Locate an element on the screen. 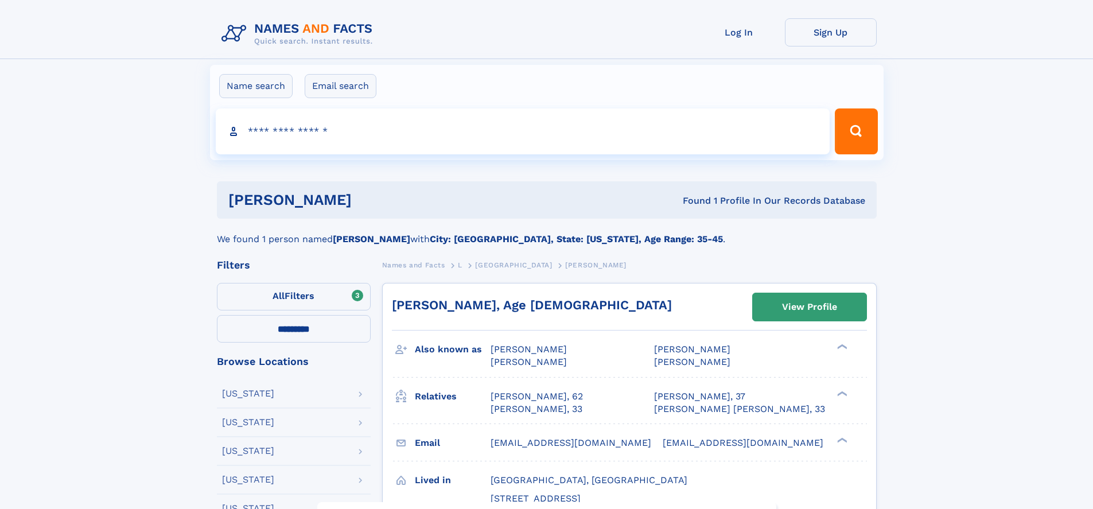 The width and height of the screenshot is (1093, 509). span: All is located at coordinates (278, 296).